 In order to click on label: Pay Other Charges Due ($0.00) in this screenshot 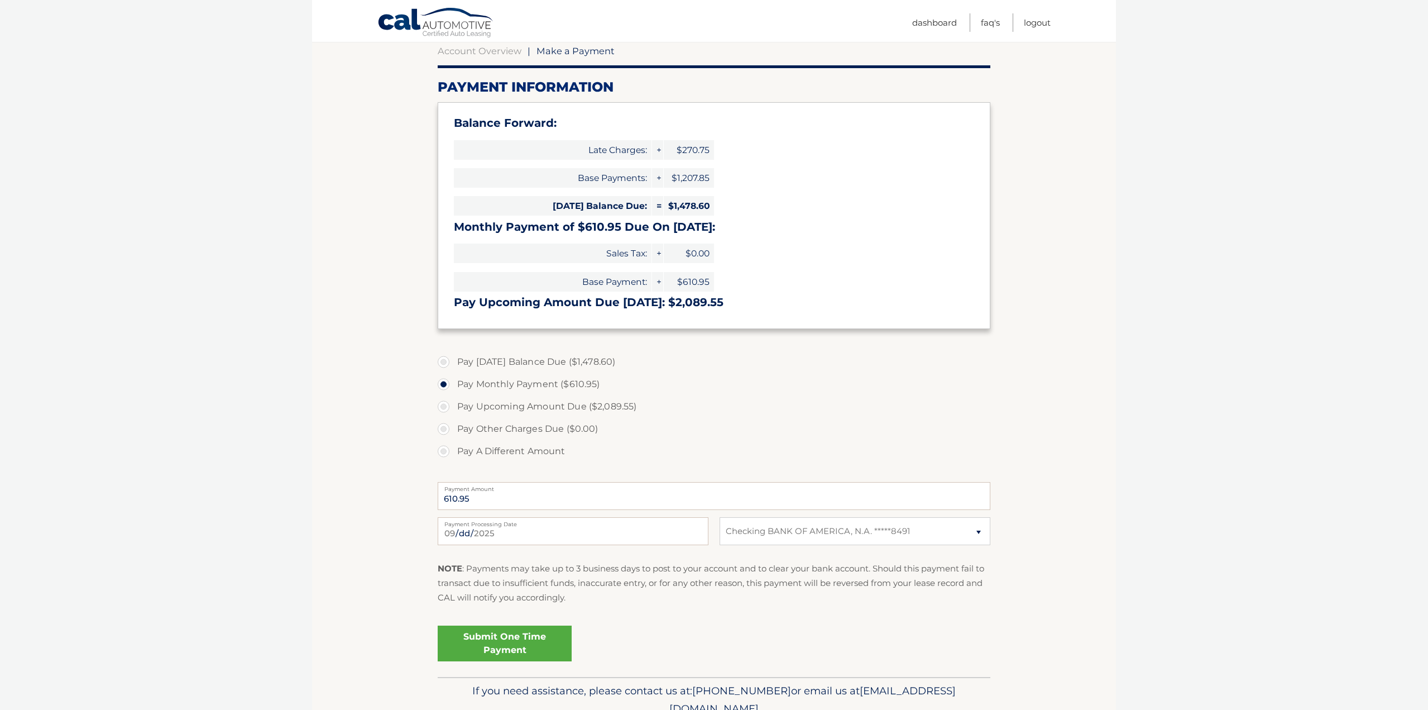, I will do `click(714, 429)`.